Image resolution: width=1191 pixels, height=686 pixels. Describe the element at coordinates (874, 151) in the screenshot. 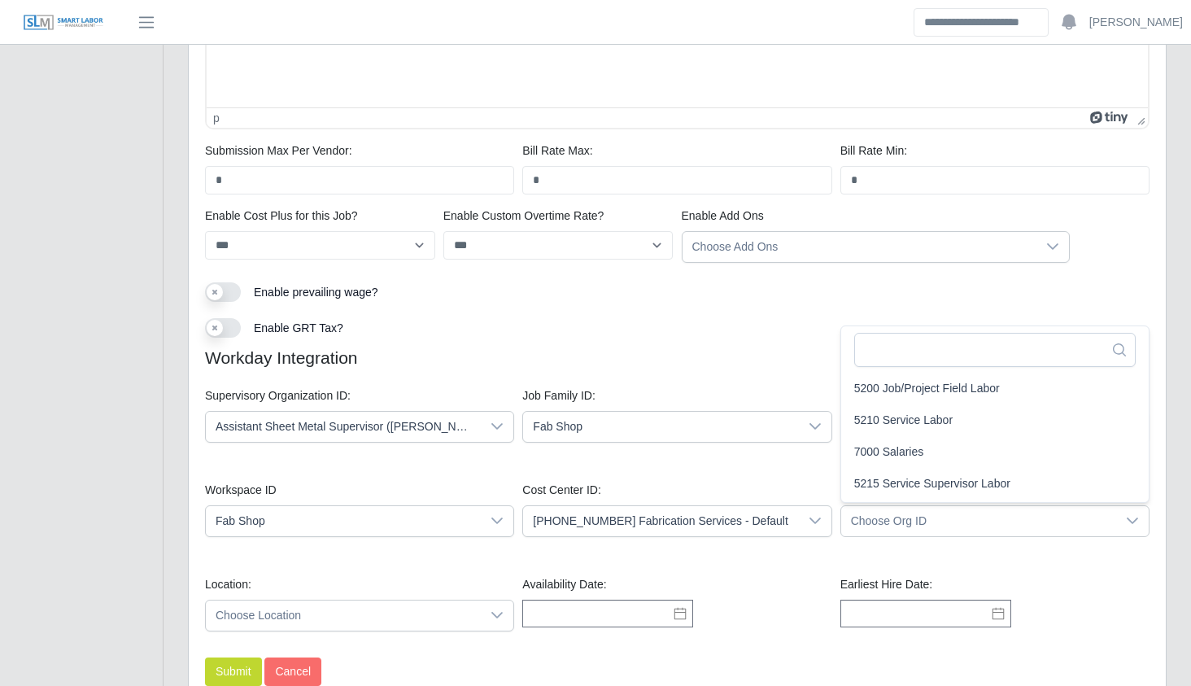

I see `label: Bill Rate Min:` at that location.